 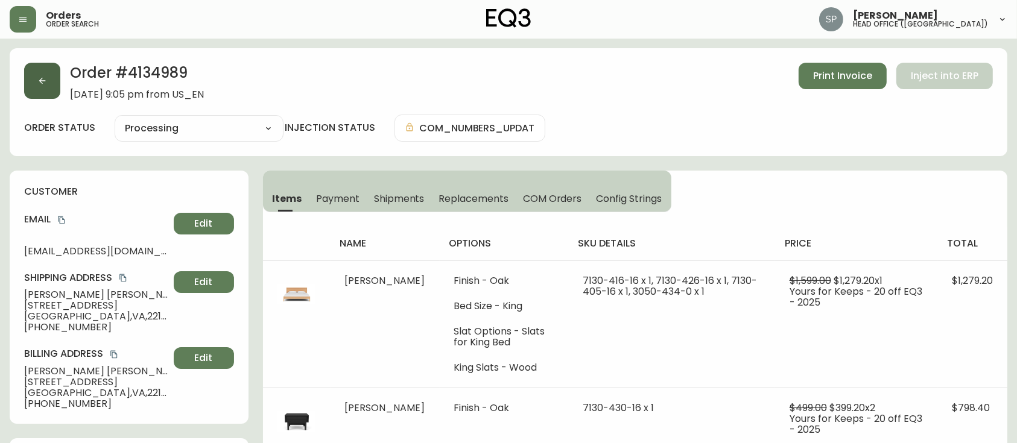 What do you see at coordinates (97, 354) in the screenshot?
I see `h4: Billing Address` at bounding box center [97, 354].